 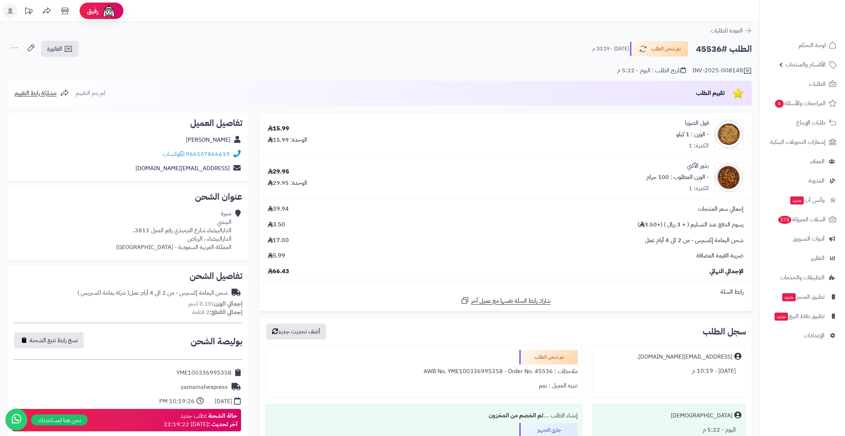 I want to click on span: ضريبة القيمة المضافة, so click(x=720, y=256).